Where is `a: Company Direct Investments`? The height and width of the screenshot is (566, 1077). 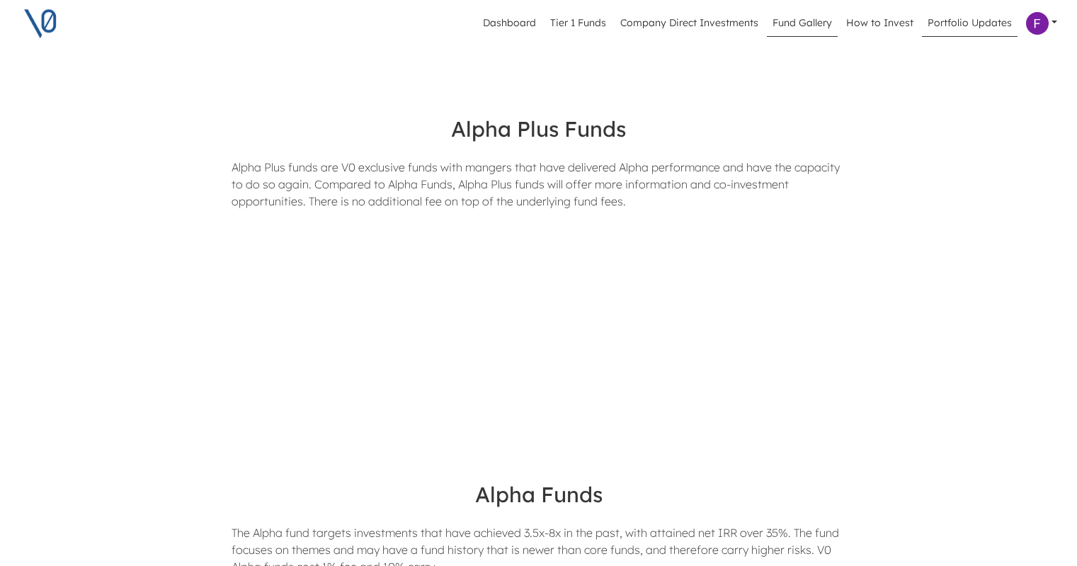
a: Company Direct Investments is located at coordinates (689, 23).